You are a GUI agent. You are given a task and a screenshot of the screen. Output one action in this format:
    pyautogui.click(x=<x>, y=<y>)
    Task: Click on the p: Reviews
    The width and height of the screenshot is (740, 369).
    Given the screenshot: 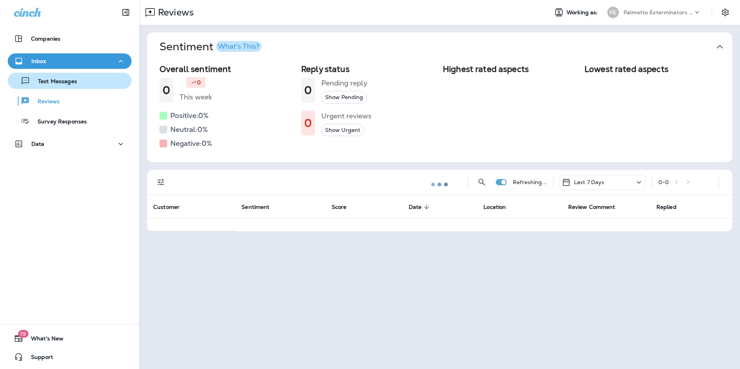 What is the action you would take?
    pyautogui.click(x=44, y=102)
    